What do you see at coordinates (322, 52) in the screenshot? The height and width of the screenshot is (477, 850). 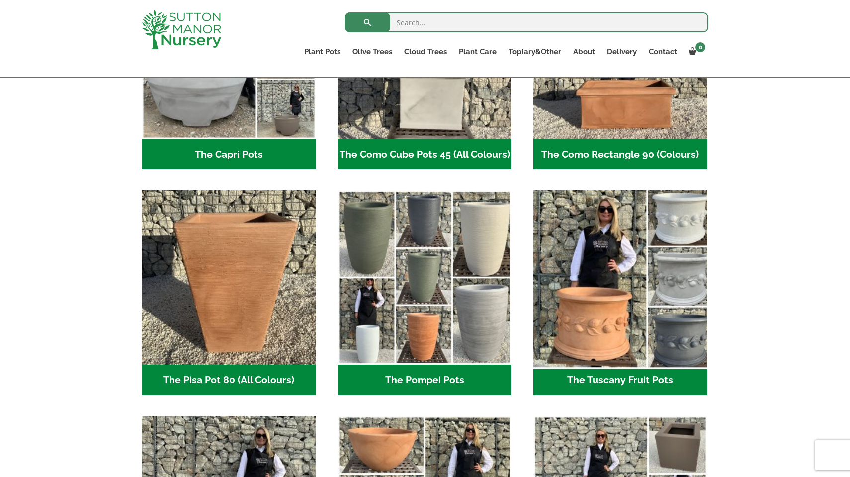 I see `a: Plant Pots` at bounding box center [322, 52].